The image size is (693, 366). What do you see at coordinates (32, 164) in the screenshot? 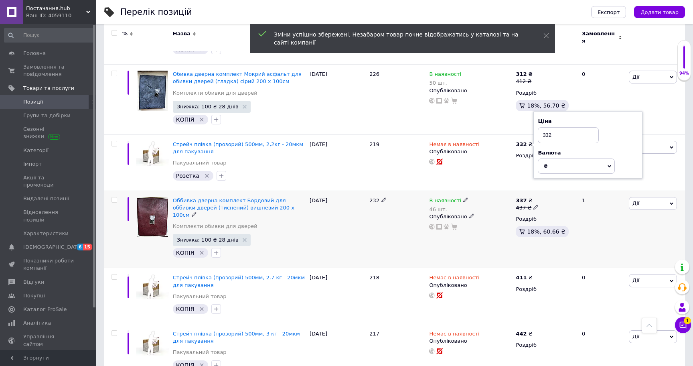
I see `span: Імпорт` at bounding box center [32, 164].